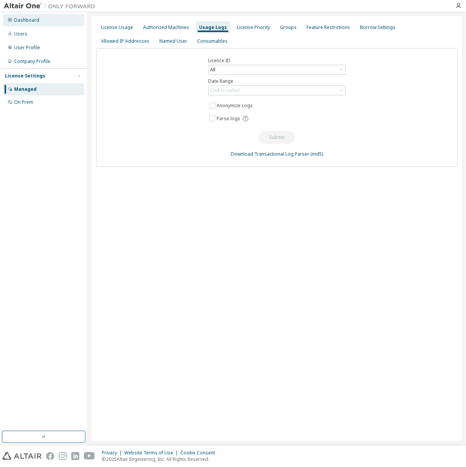 The width and height of the screenshot is (466, 467). I want to click on img: linkedin.svg, so click(75, 456).